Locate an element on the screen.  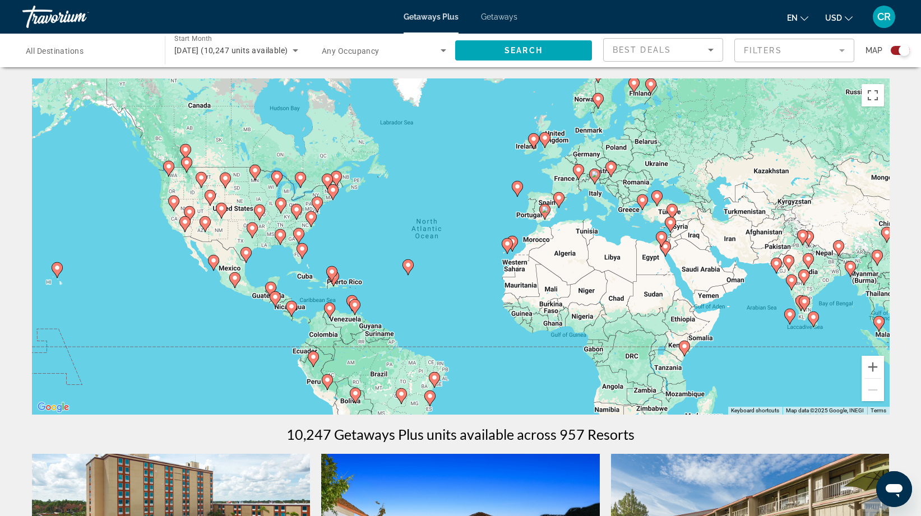
span: Any Occupancy is located at coordinates (350, 51).